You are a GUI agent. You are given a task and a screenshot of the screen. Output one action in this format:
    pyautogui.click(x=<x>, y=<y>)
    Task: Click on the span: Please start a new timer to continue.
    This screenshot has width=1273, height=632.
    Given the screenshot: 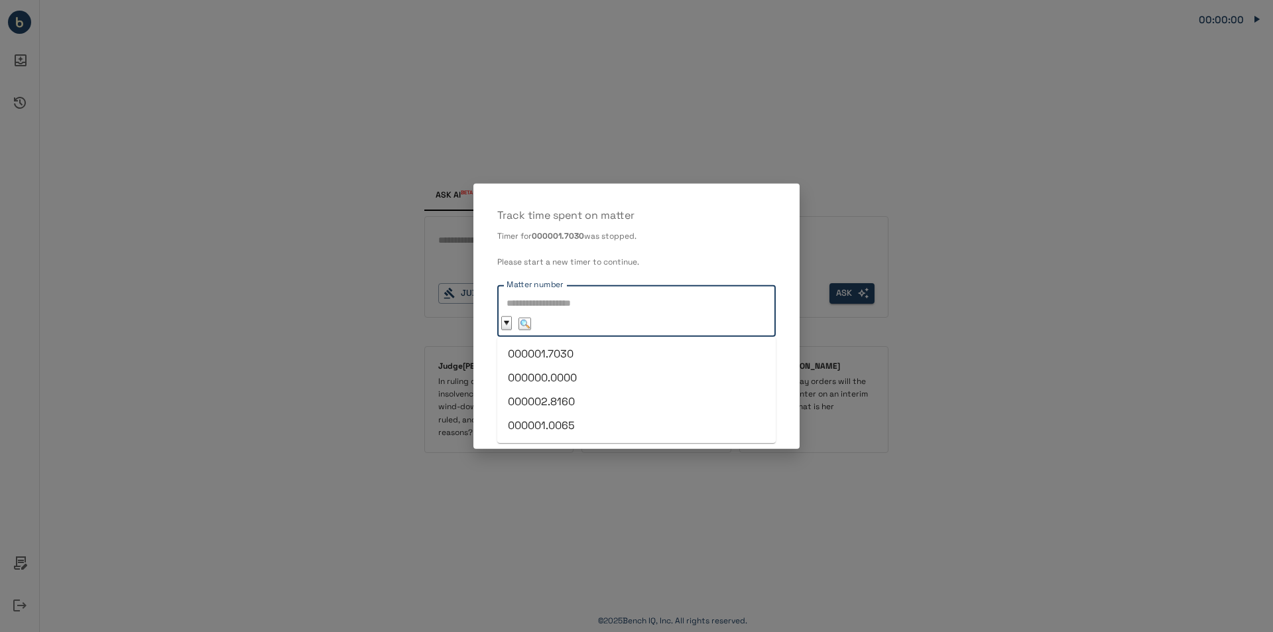 What is the action you would take?
    pyautogui.click(x=568, y=262)
    